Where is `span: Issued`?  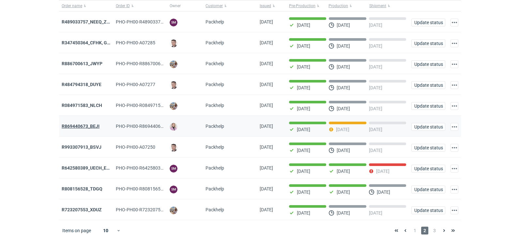
span: Issued is located at coordinates (265, 6).